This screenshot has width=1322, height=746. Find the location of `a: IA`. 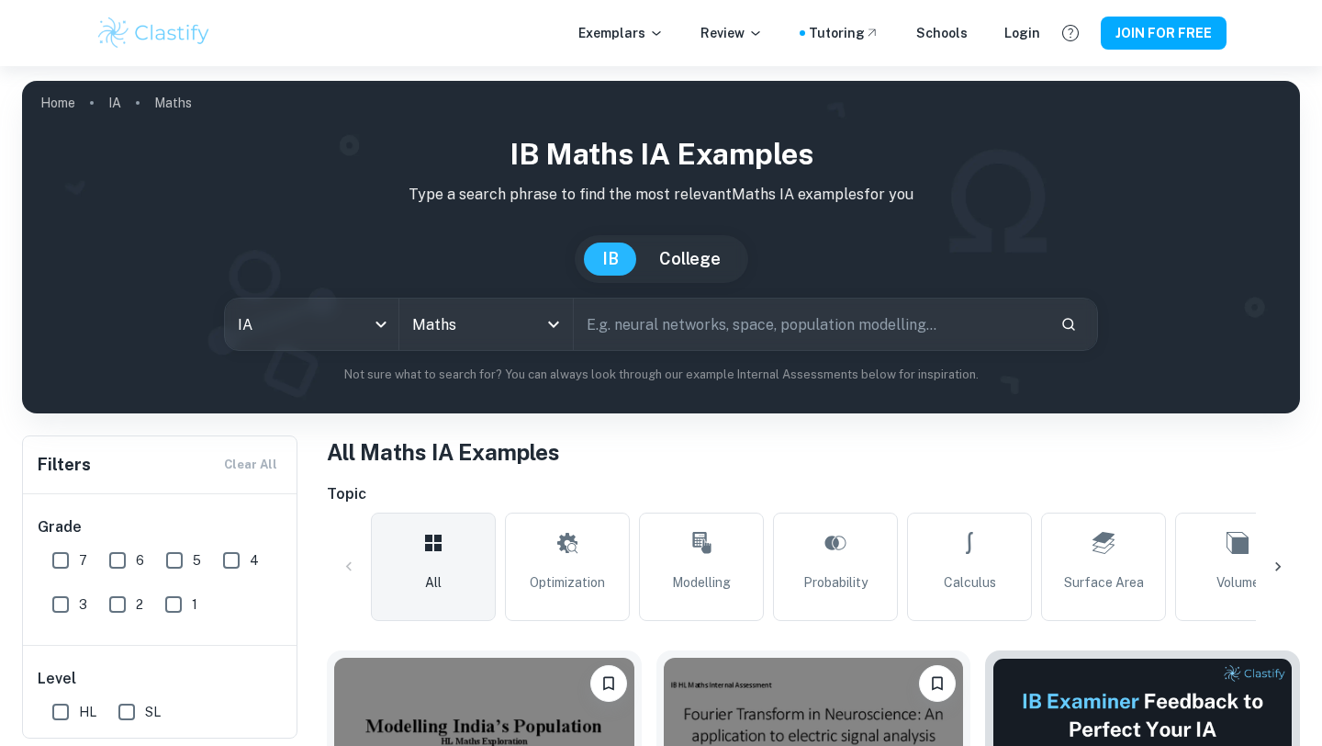

a: IA is located at coordinates (115, 103).